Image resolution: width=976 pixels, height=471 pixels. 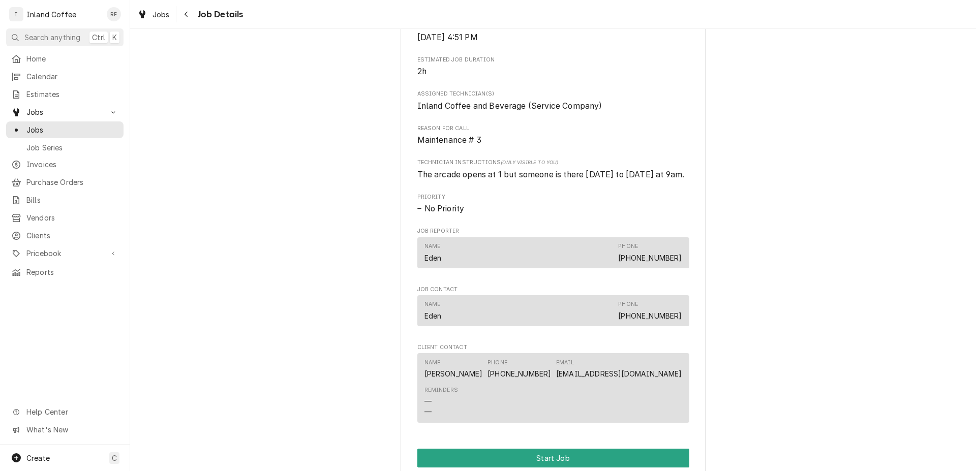 I want to click on a: Calendar, so click(x=65, y=76).